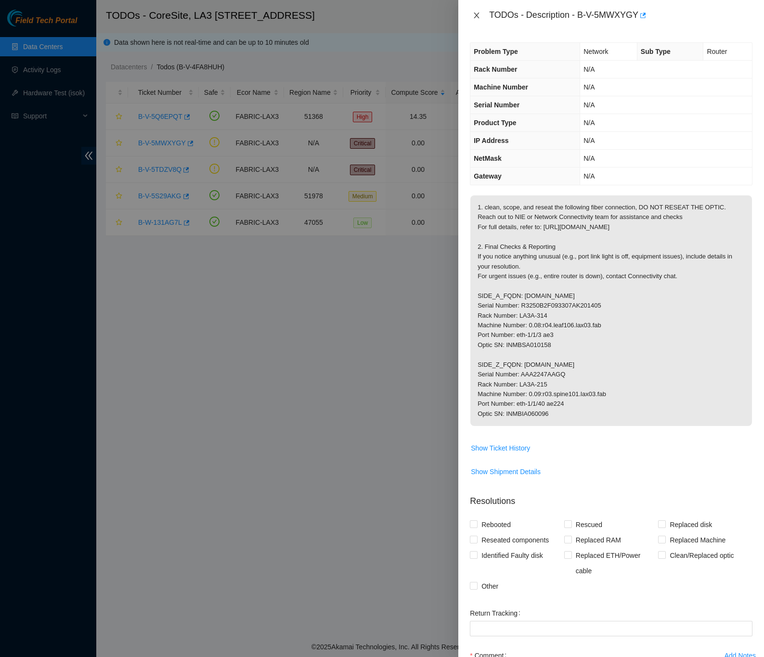 The width and height of the screenshot is (764, 657). Describe the element at coordinates (655, 51) in the screenshot. I see `span: Sub Type` at that location.